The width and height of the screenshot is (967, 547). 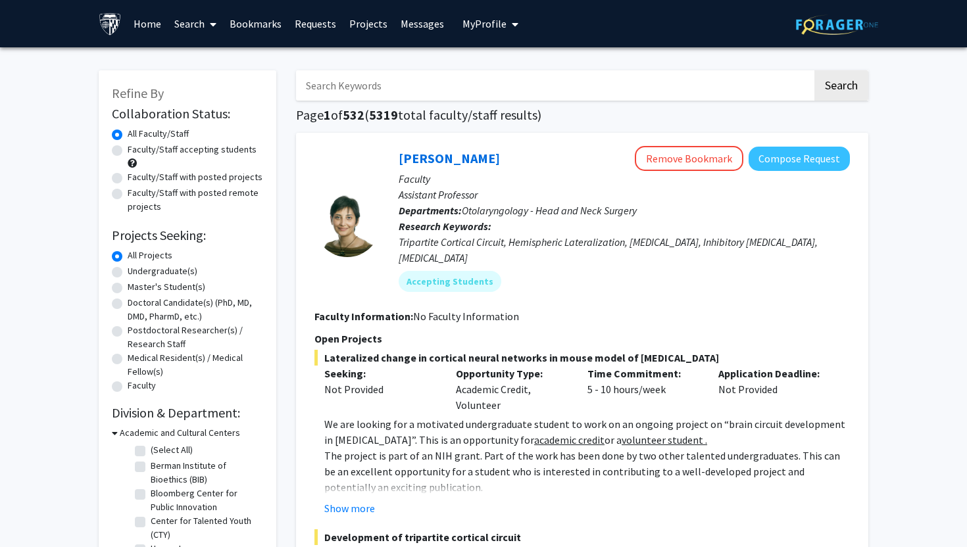 What do you see at coordinates (445, 226) in the screenshot?
I see `b: Research Keywords:` at bounding box center [445, 226].